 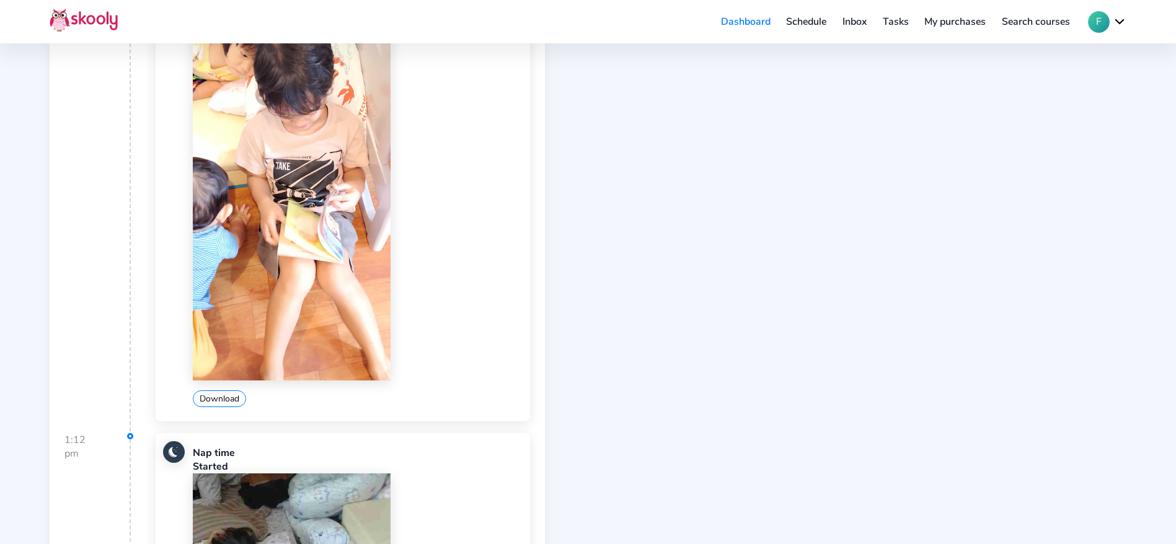 What do you see at coordinates (174, 452) in the screenshot?
I see `img: nap.jpg` at bounding box center [174, 452].